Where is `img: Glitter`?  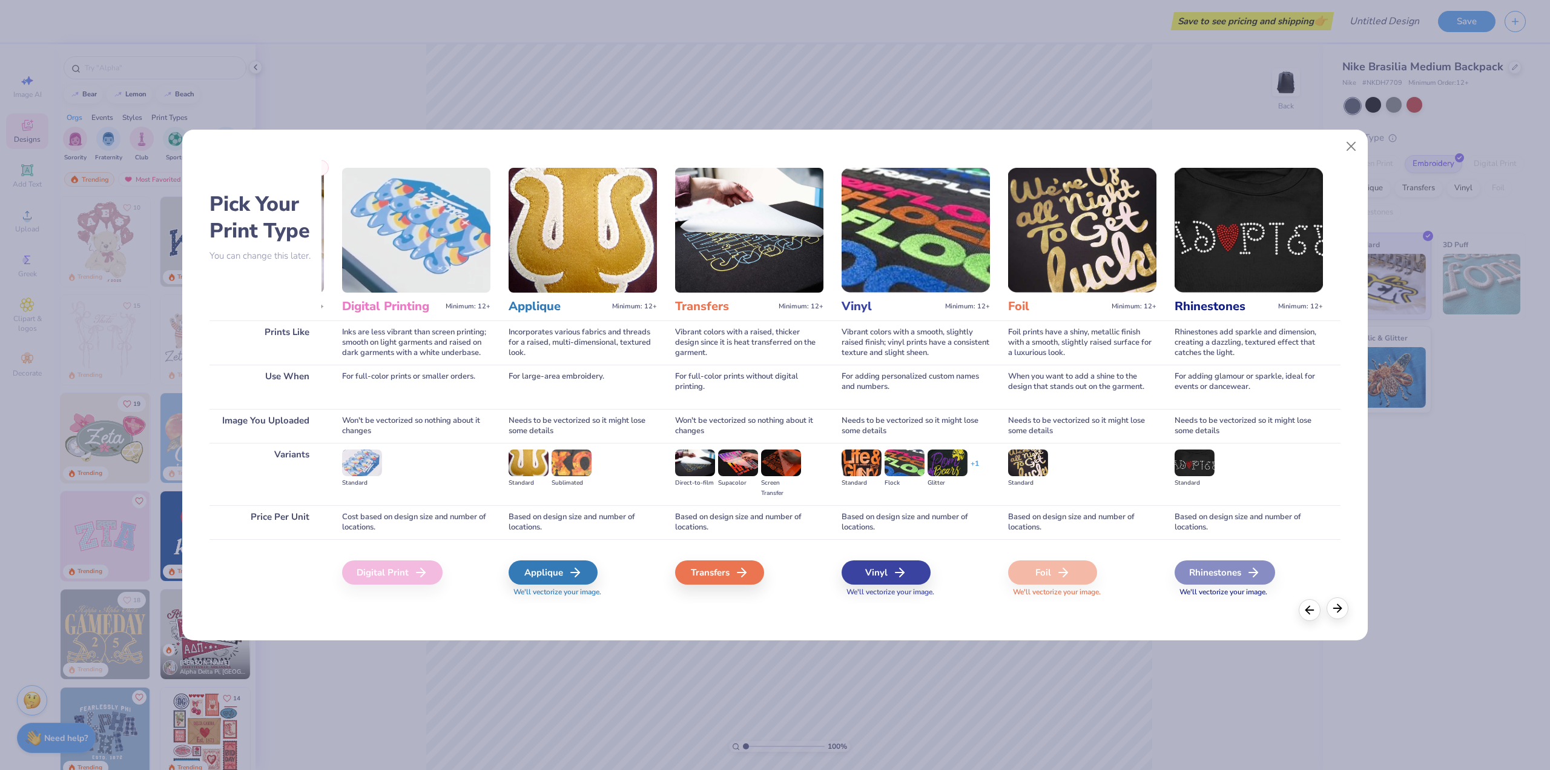
img: Glitter is located at coordinates (948, 463).